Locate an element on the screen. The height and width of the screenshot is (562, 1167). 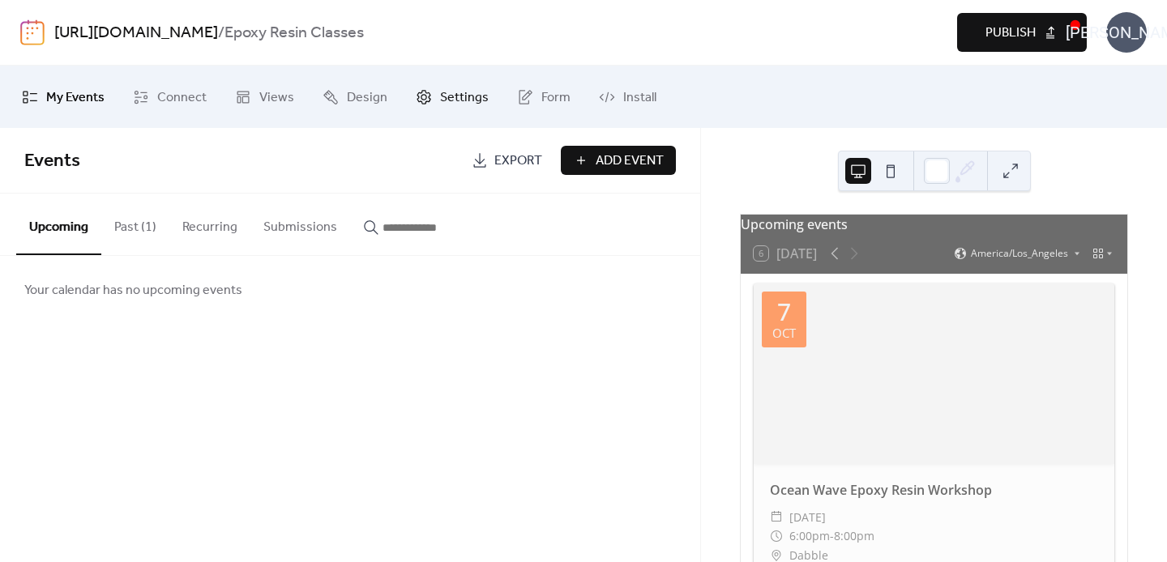
a: Views is located at coordinates (264, 96).